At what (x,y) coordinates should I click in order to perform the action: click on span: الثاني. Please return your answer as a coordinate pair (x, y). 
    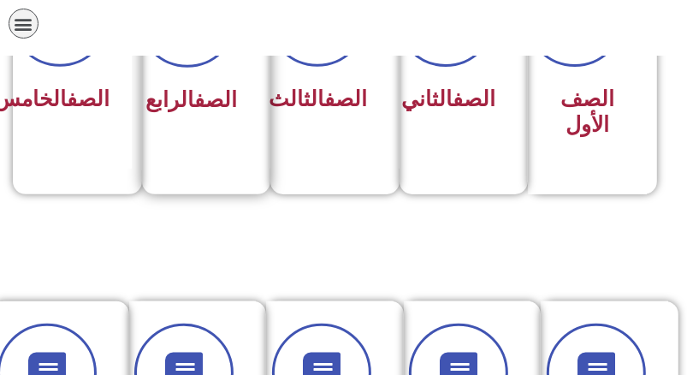
    Looking at the image, I should click on (448, 98).